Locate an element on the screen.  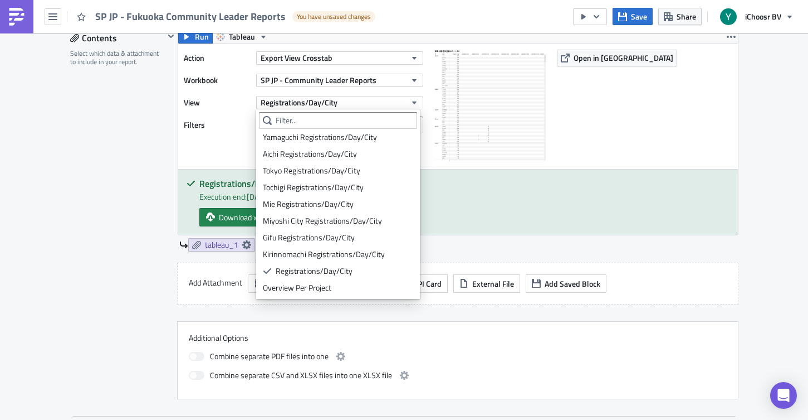
span: SP JP - Community Leader Reports is located at coordinates (319, 80).